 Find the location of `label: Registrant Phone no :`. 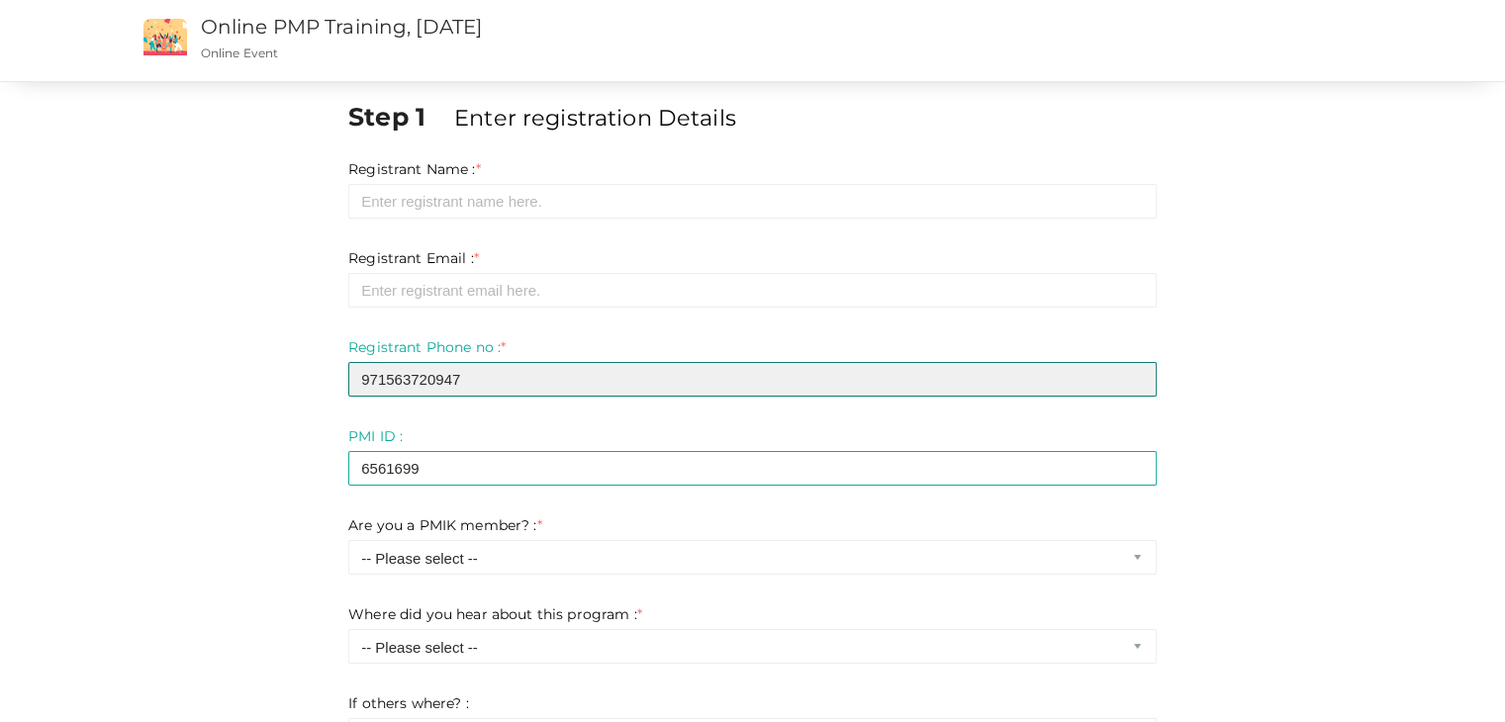

label: Registrant Phone no : is located at coordinates (426, 347).